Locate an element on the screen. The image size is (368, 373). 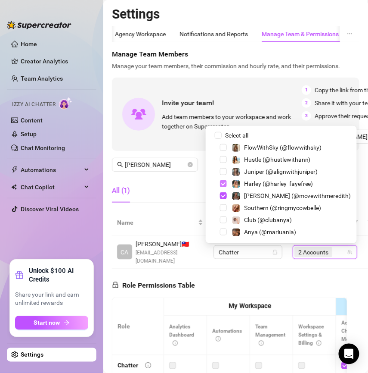
span: Manage your team members, their commission and hourly rate, and their permissions. is located at coordinates (236, 66).